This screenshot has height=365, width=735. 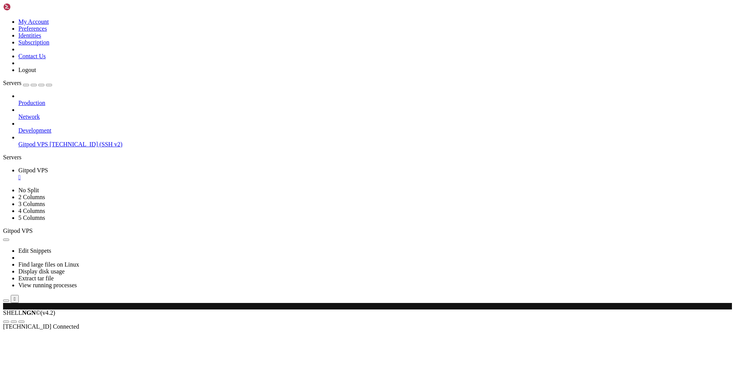 What do you see at coordinates (25, 7) in the screenshot?
I see `img: Shellngn` at bounding box center [25, 7].